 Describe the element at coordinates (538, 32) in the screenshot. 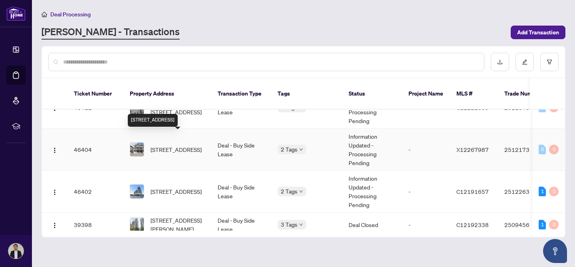

I see `button: Add Transaction` at that location.